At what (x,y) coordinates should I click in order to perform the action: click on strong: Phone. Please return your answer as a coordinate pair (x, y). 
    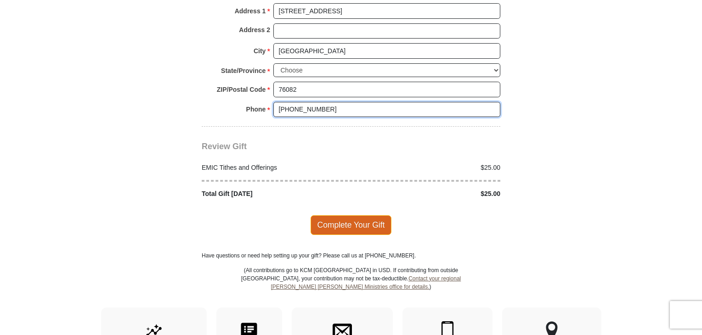
    Looking at the image, I should click on (256, 109).